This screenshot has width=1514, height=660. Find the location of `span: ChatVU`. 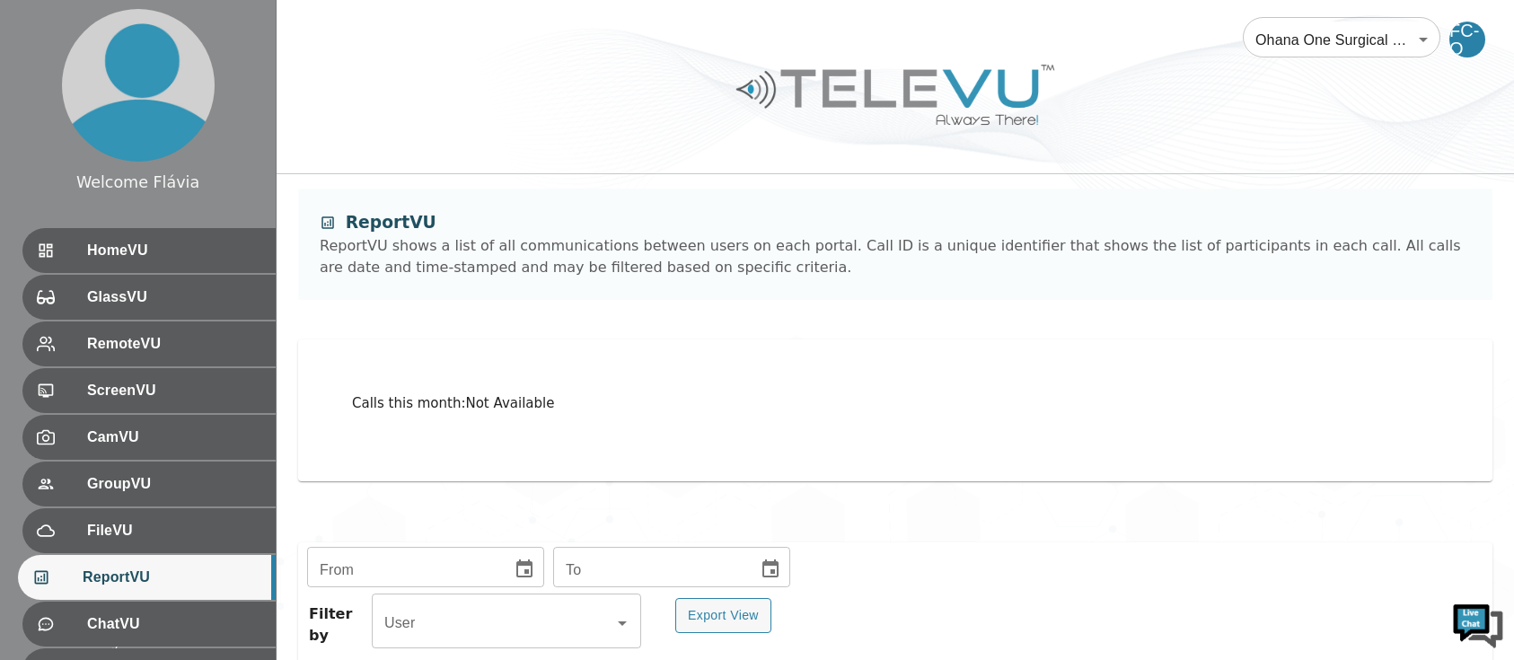

span: ChatVU is located at coordinates (174, 624).